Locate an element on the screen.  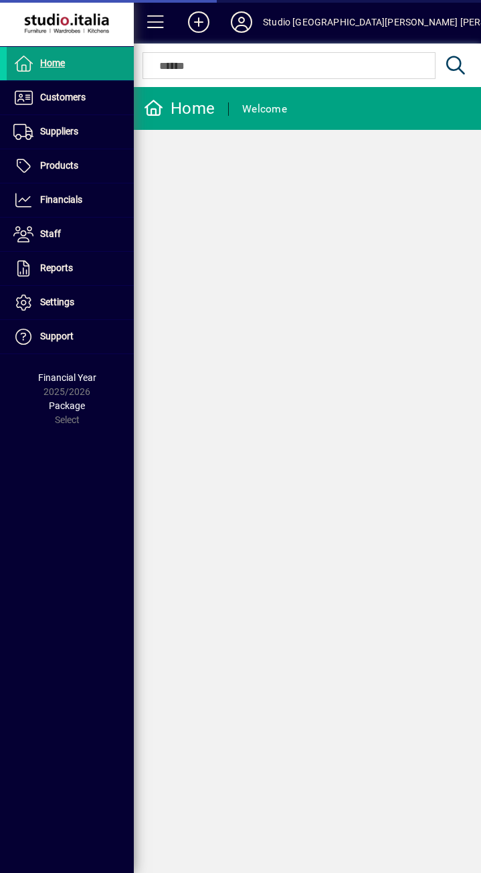
a: Settings is located at coordinates (70, 303).